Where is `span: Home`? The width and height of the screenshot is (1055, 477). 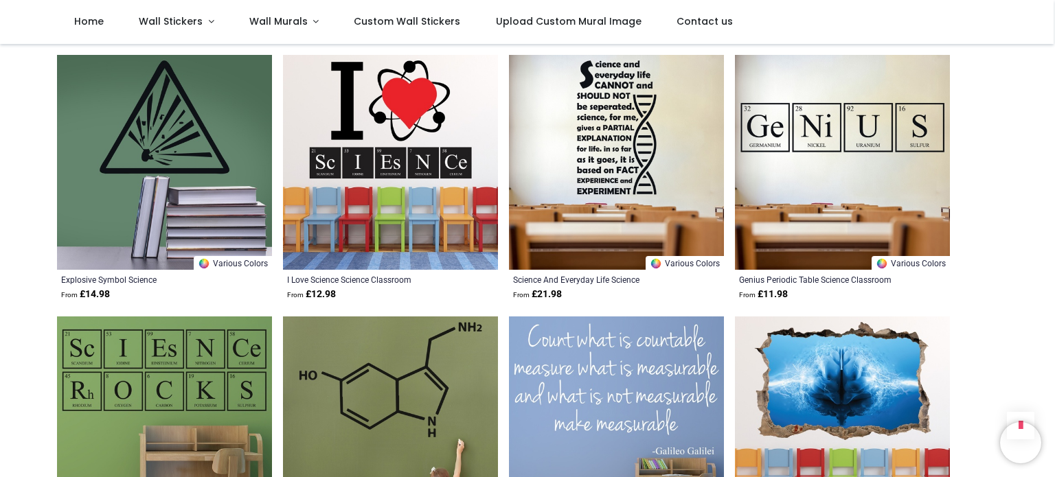
span: Home is located at coordinates (89, 21).